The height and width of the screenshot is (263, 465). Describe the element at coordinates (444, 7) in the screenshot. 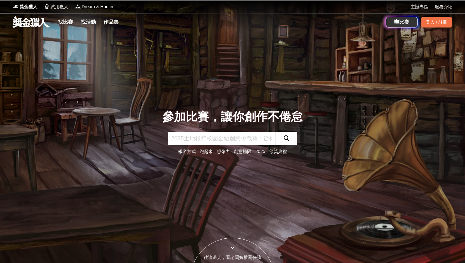

I see `a: 服務介紹` at that location.